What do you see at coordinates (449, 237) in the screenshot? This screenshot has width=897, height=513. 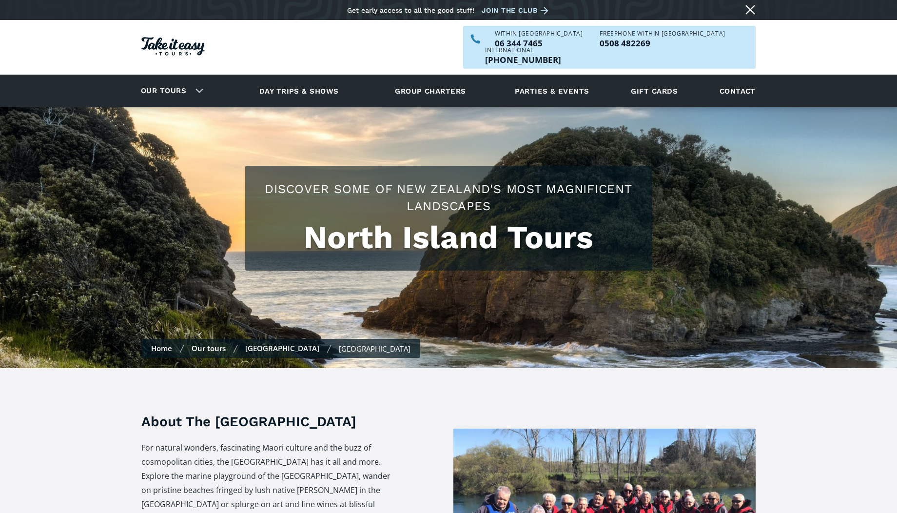 I see `h1: North Island Tours` at bounding box center [449, 237].